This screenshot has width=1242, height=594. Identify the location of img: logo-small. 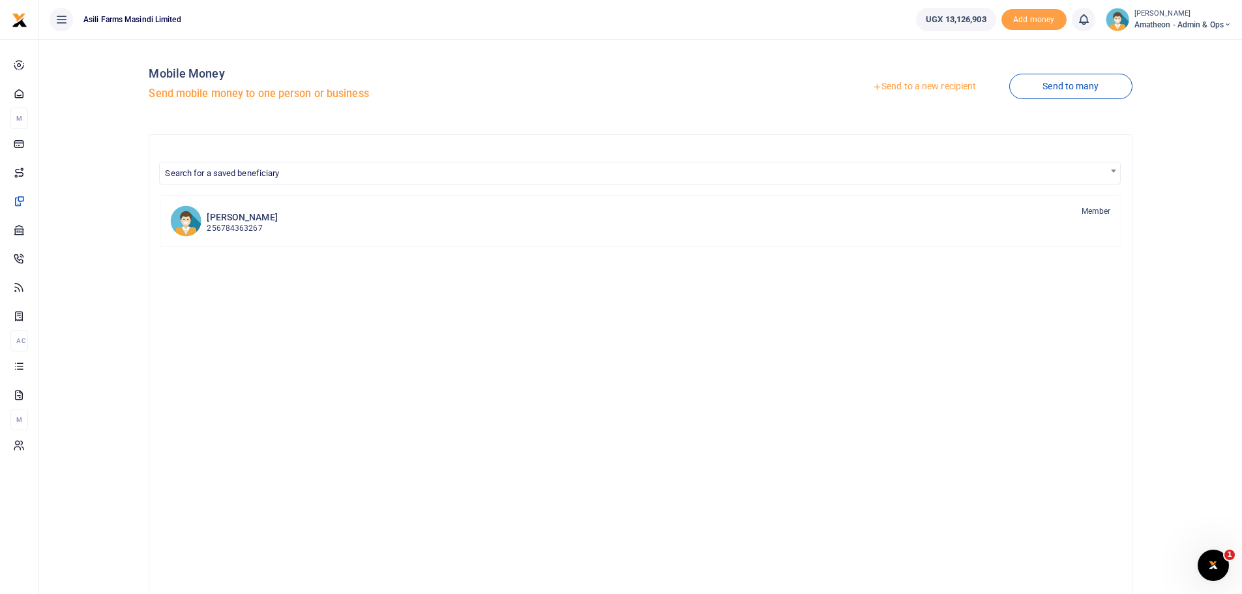
(20, 20).